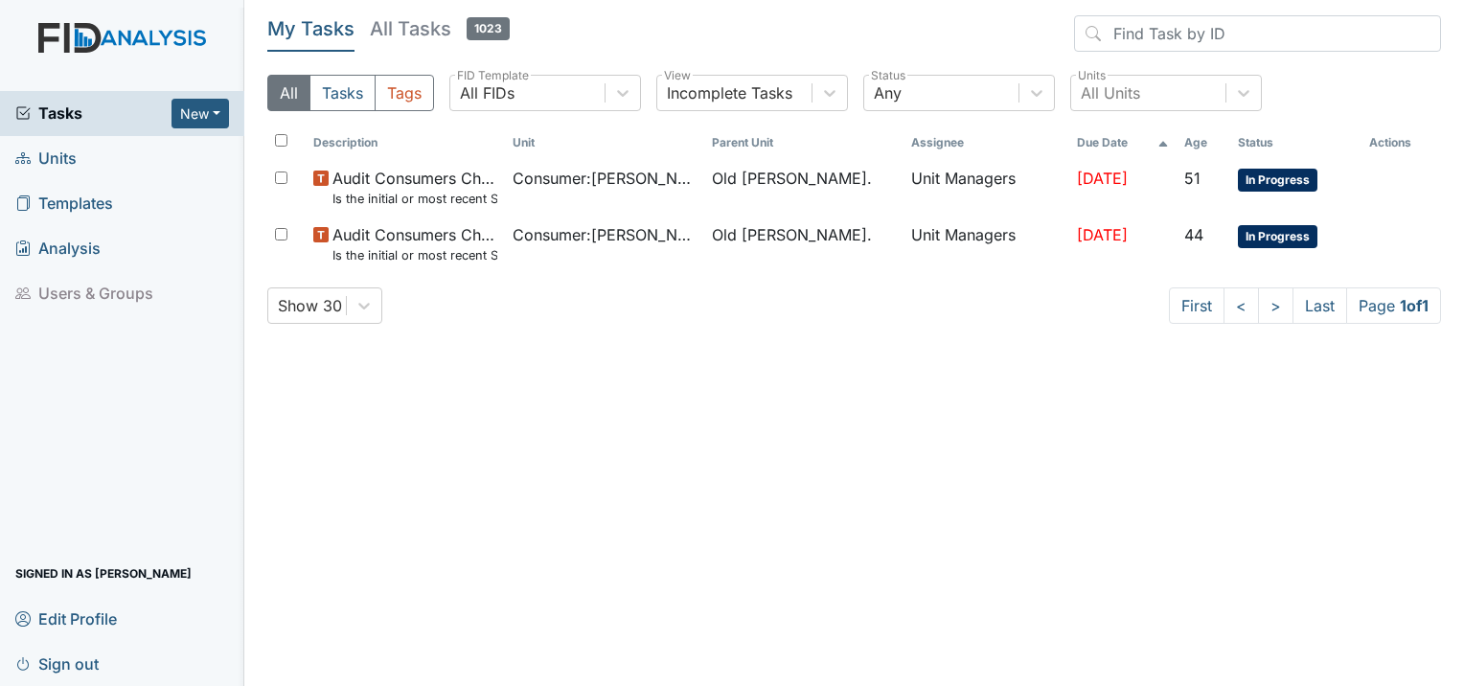 This screenshot has width=1464, height=686. I want to click on div: Incomplete Tasks, so click(729, 93).